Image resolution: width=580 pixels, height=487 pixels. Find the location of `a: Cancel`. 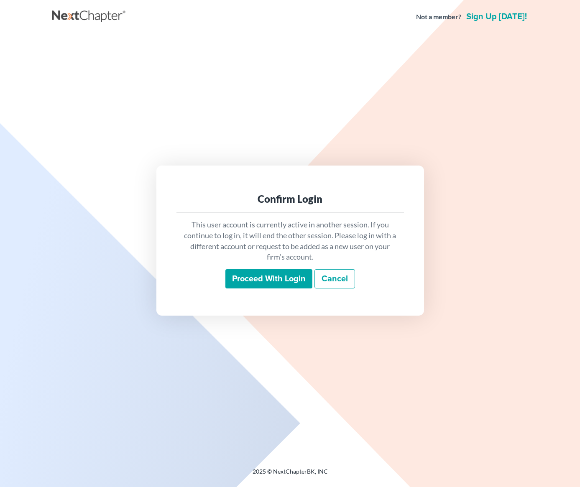

a: Cancel is located at coordinates (334, 279).